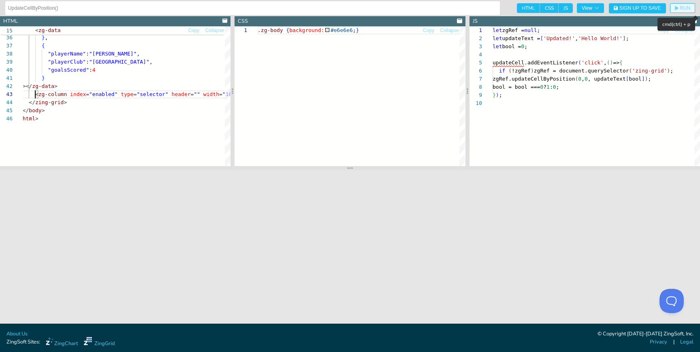  I want to click on span: Sign Up to Save, so click(640, 8).